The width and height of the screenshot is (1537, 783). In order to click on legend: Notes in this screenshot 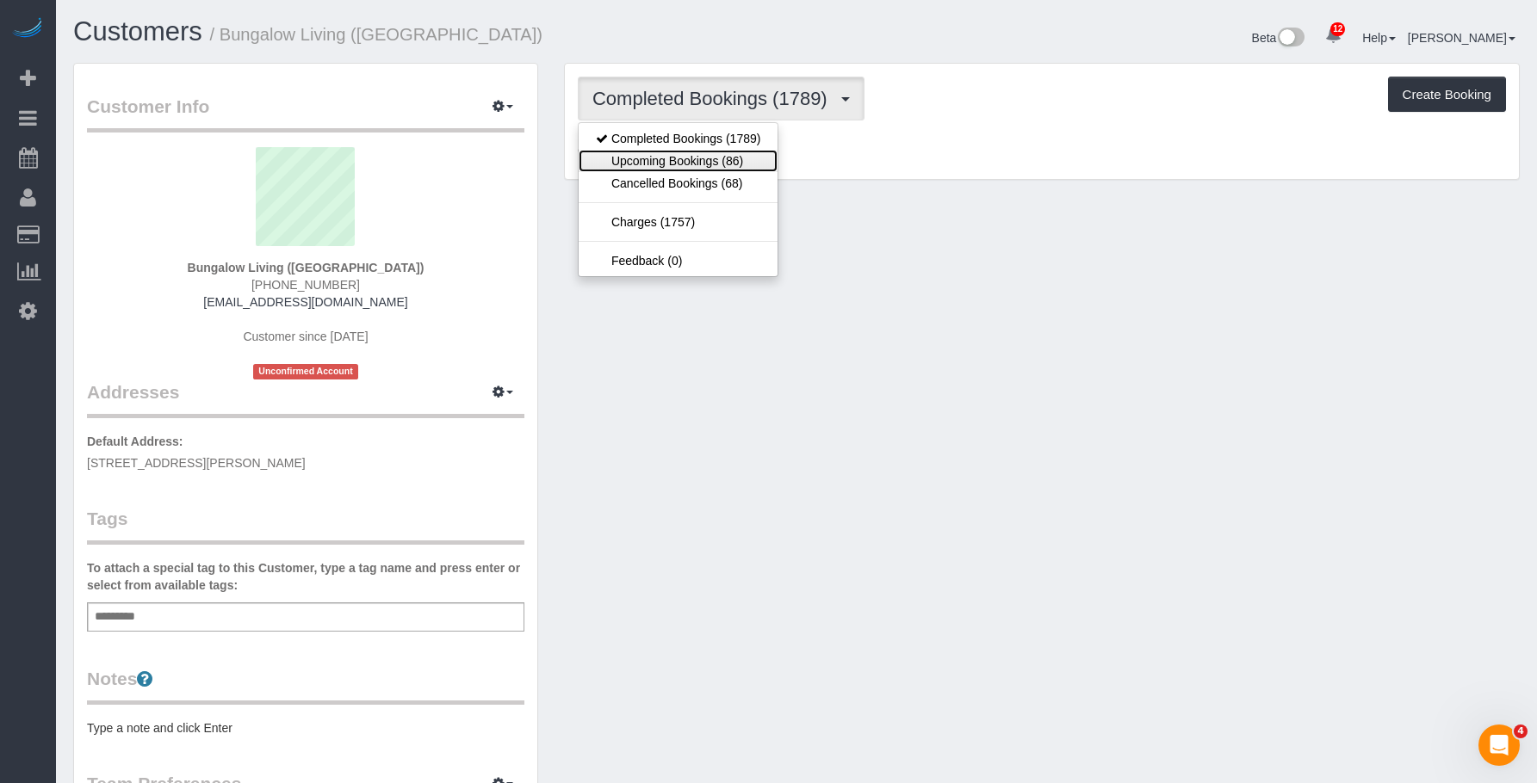, I will do `click(306, 685)`.